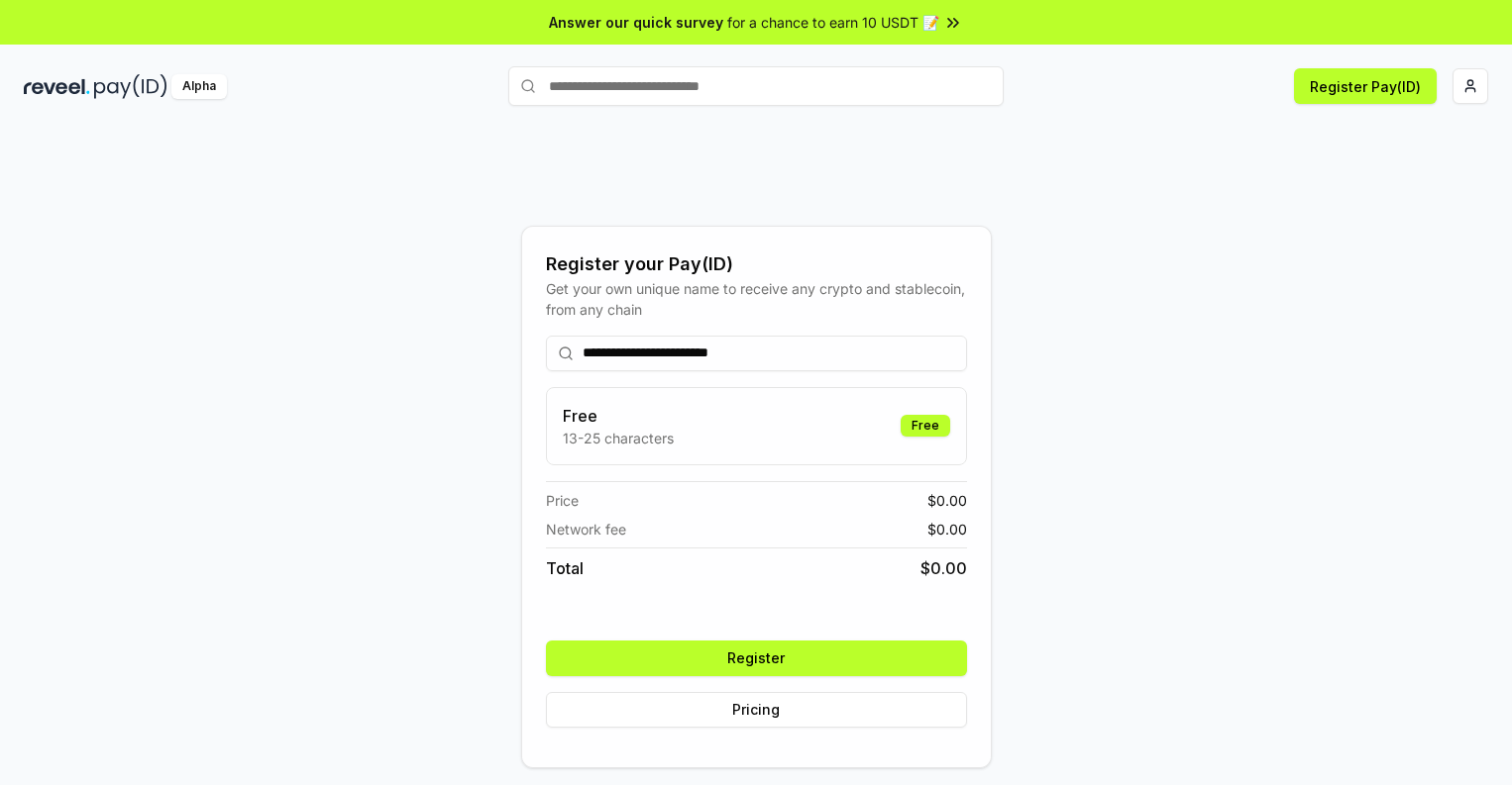  What do you see at coordinates (756, 299) in the screenshot?
I see `div: Get your own unique name to receive any crypto and stablecoin, from any chain` at bounding box center [756, 299].